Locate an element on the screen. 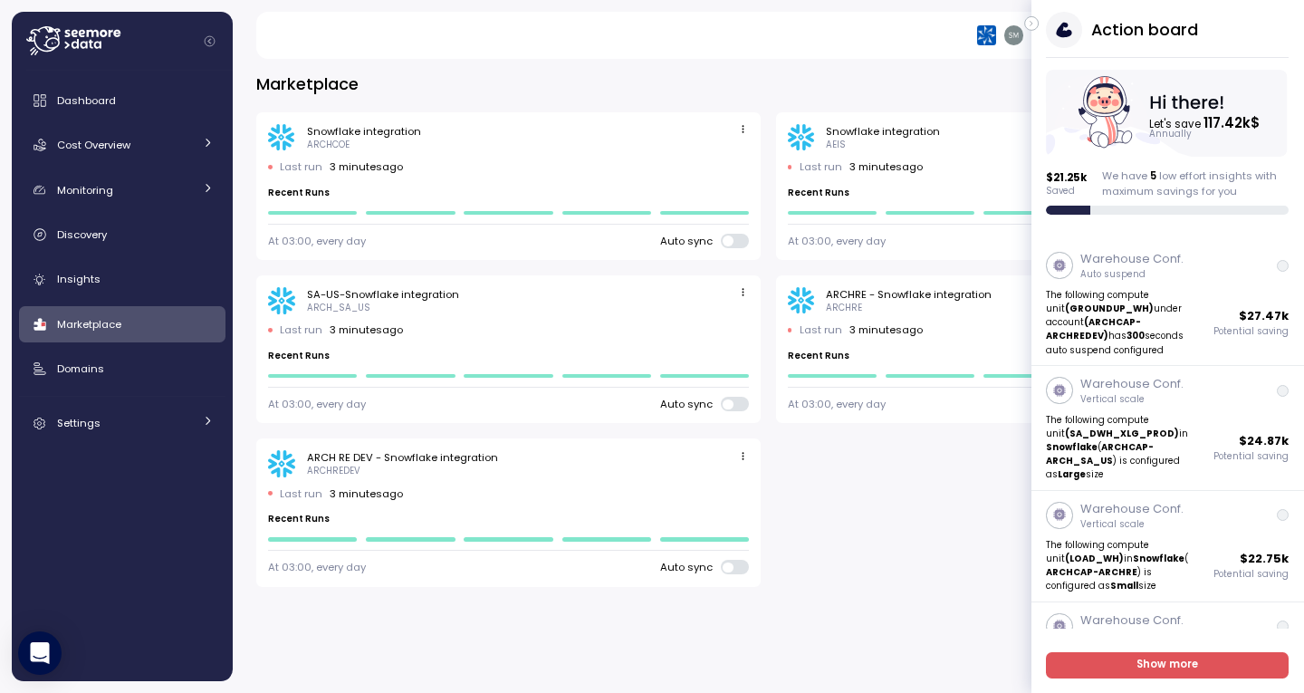 The width and height of the screenshot is (1304, 693). p: $ 27.47k is located at coordinates (1264, 316).